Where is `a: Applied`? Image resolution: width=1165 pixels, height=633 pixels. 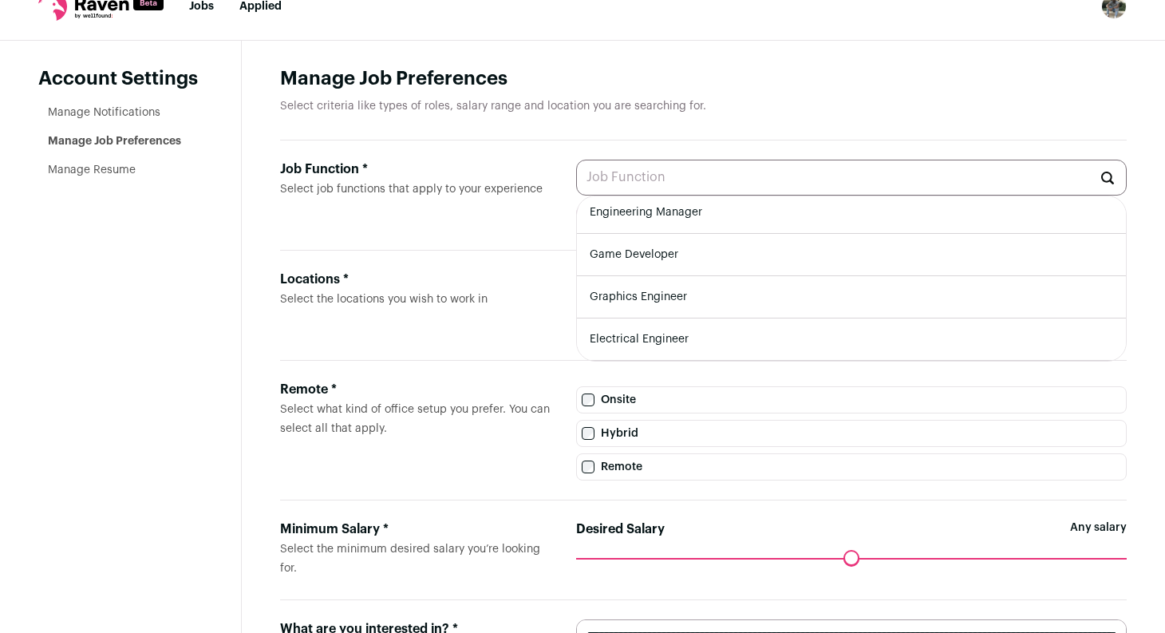
a: Applied is located at coordinates (260, 6).